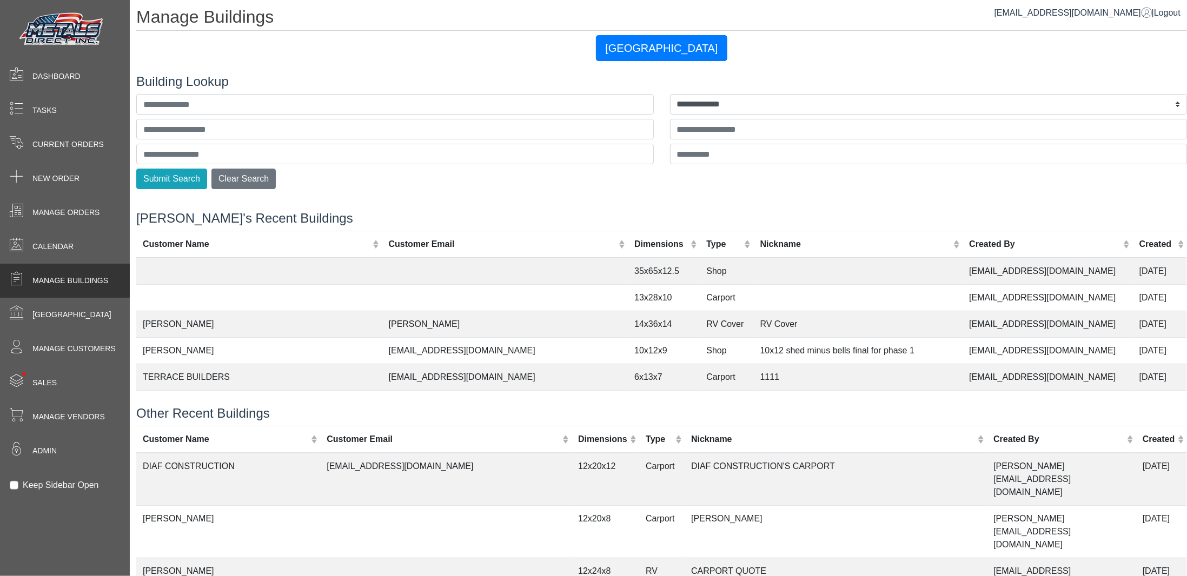 This screenshot has width=1187, height=576. What do you see at coordinates (44, 110) in the screenshot?
I see `span: Tasks` at bounding box center [44, 110].